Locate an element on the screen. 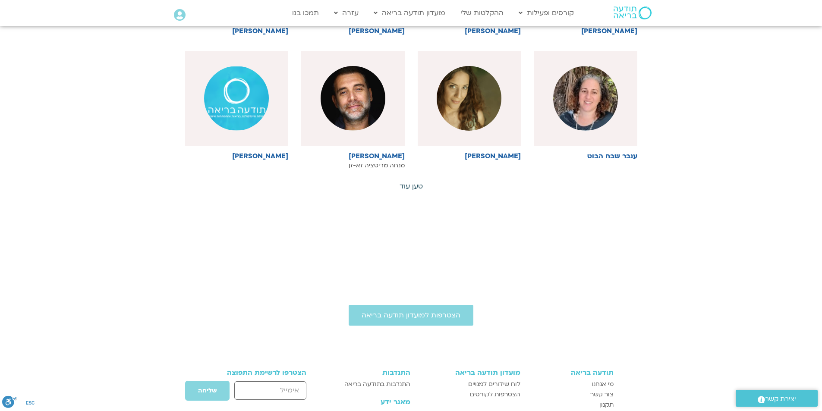  a: מי אנחנו is located at coordinates (571, 384).